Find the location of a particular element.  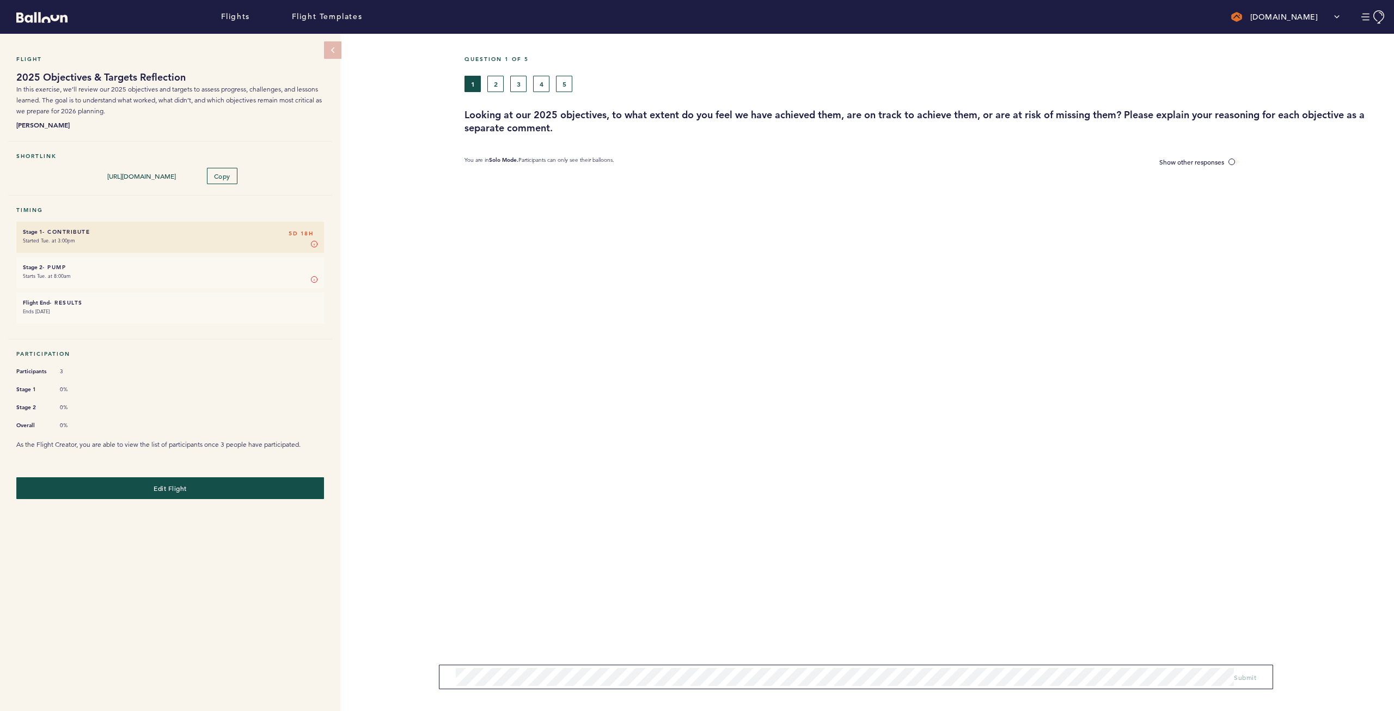

h1: 2025 Objectives & Targets Reflection is located at coordinates (170, 77).